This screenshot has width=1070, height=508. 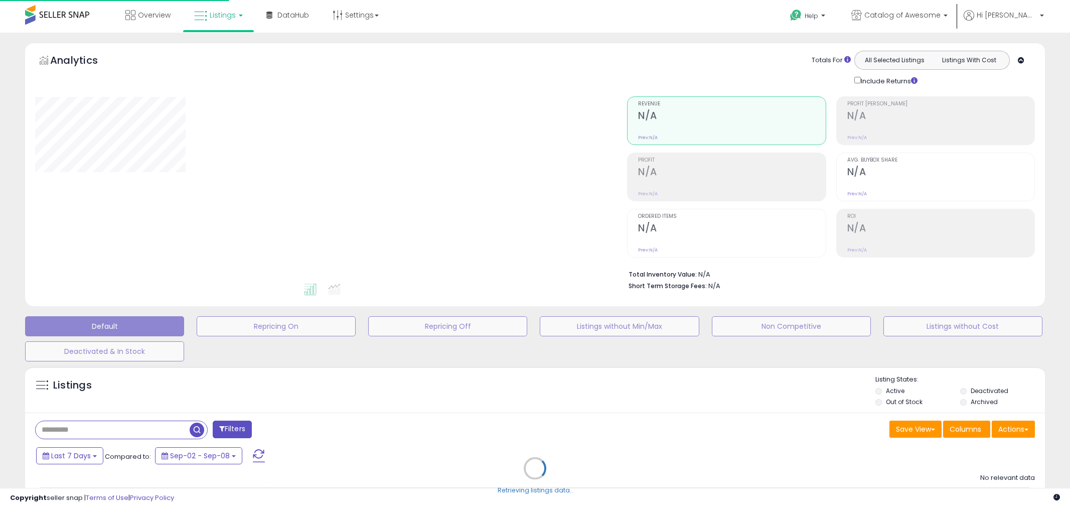 I want to click on button: Non Competitive, so click(x=791, y=326).